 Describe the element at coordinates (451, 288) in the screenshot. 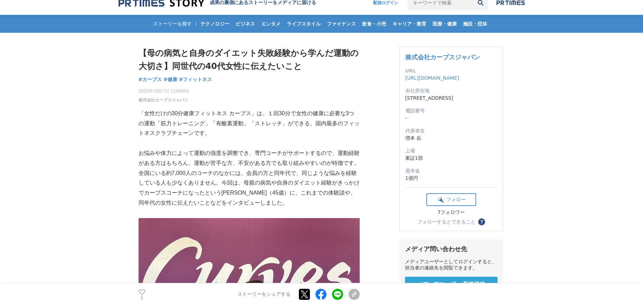

I see `a: メディアユーザー 新規登録 無料` at that location.